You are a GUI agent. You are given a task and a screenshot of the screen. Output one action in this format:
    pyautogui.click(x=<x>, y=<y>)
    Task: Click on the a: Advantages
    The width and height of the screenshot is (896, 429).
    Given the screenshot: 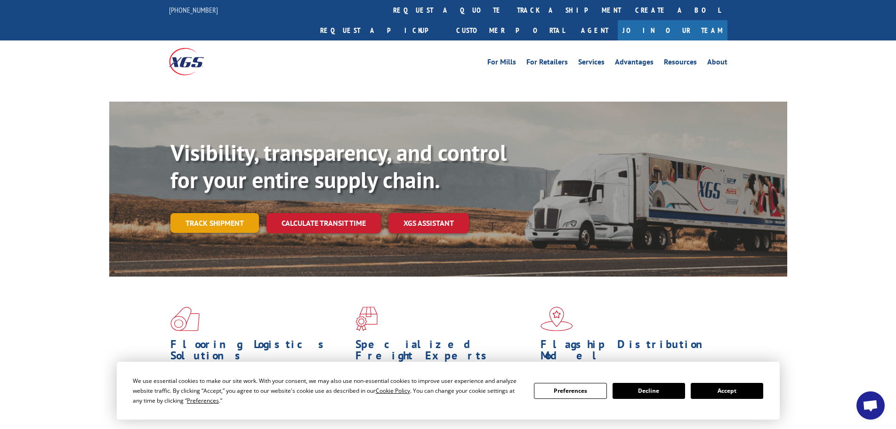 What is the action you would take?
    pyautogui.click(x=634, y=64)
    